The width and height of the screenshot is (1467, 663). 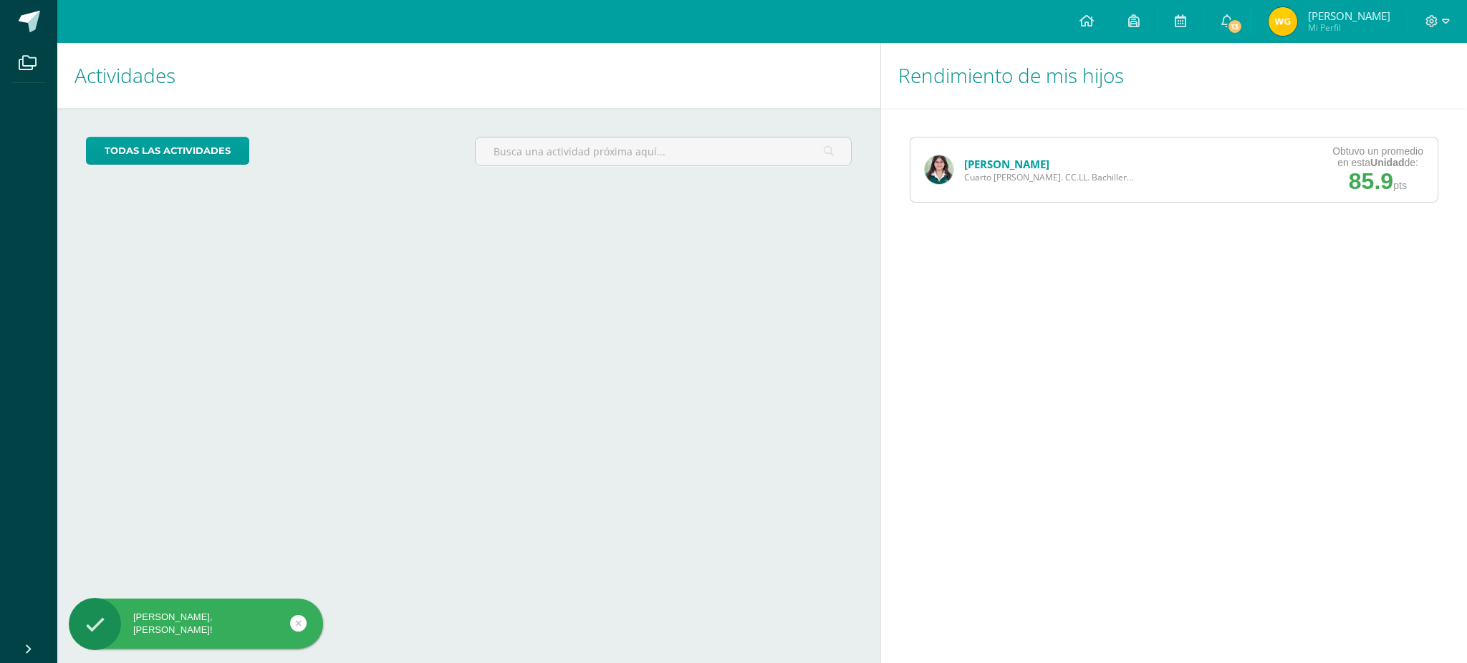 I want to click on span: 85.9, so click(x=1371, y=181).